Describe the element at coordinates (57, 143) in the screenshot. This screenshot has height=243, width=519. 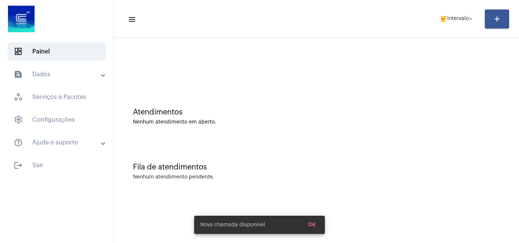
I see `mat-panel-title: Ajuda e suporte` at that location.